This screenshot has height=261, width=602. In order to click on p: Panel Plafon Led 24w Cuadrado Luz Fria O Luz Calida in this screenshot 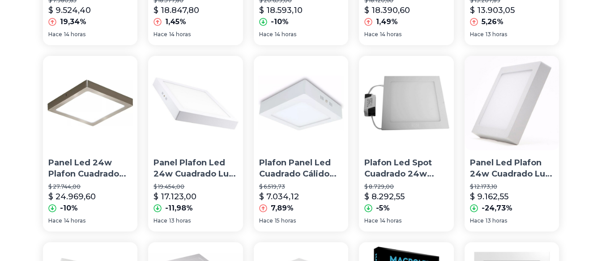, I will do `click(195, 169)`.